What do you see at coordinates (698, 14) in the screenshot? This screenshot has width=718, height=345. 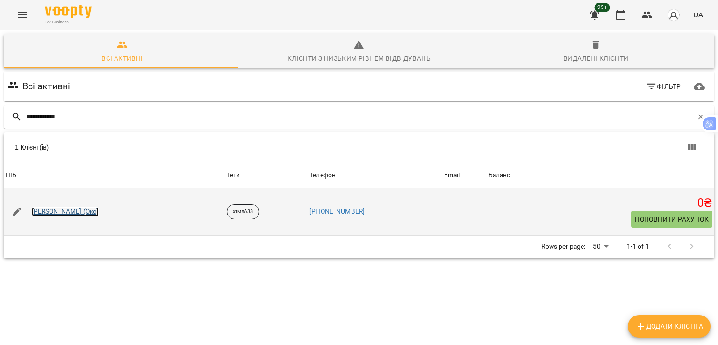 I see `button: UA` at bounding box center [698, 14].